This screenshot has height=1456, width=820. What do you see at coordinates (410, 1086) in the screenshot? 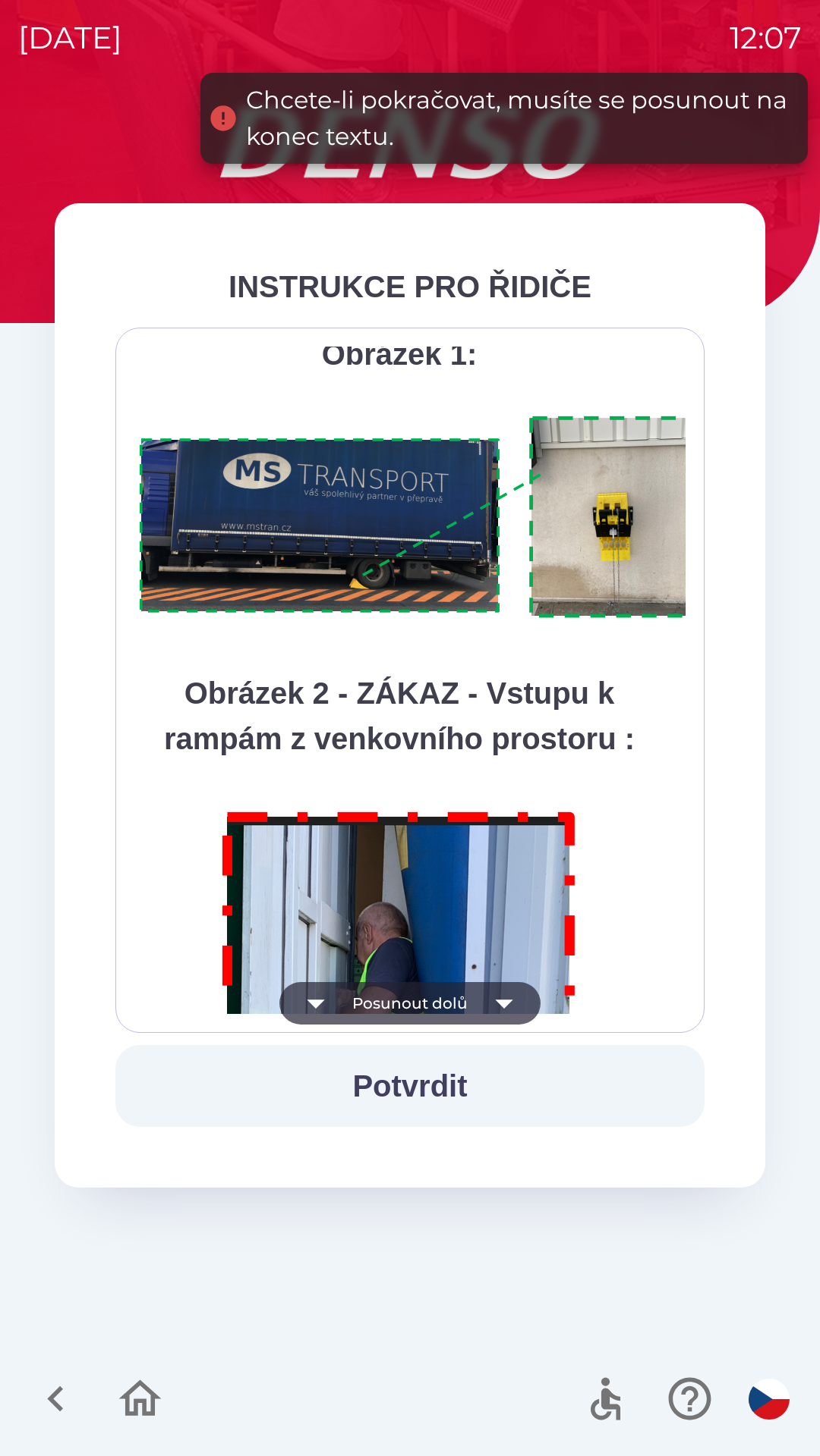
I see `button: Potvrdit` at bounding box center [410, 1086].